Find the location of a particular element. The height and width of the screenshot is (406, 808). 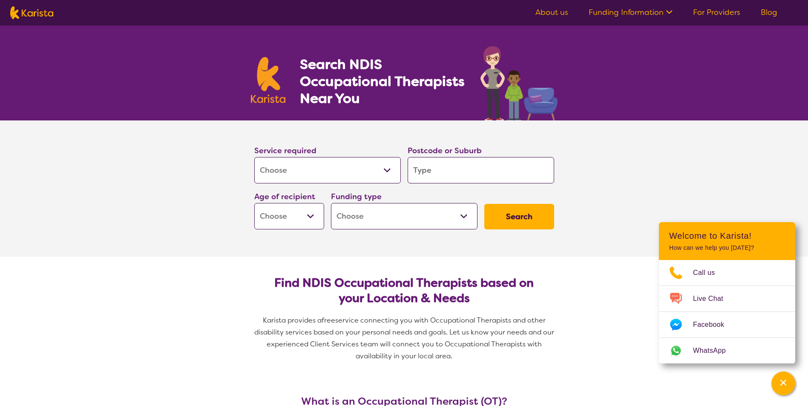

button: Channel Menu is located at coordinates (783, 384).